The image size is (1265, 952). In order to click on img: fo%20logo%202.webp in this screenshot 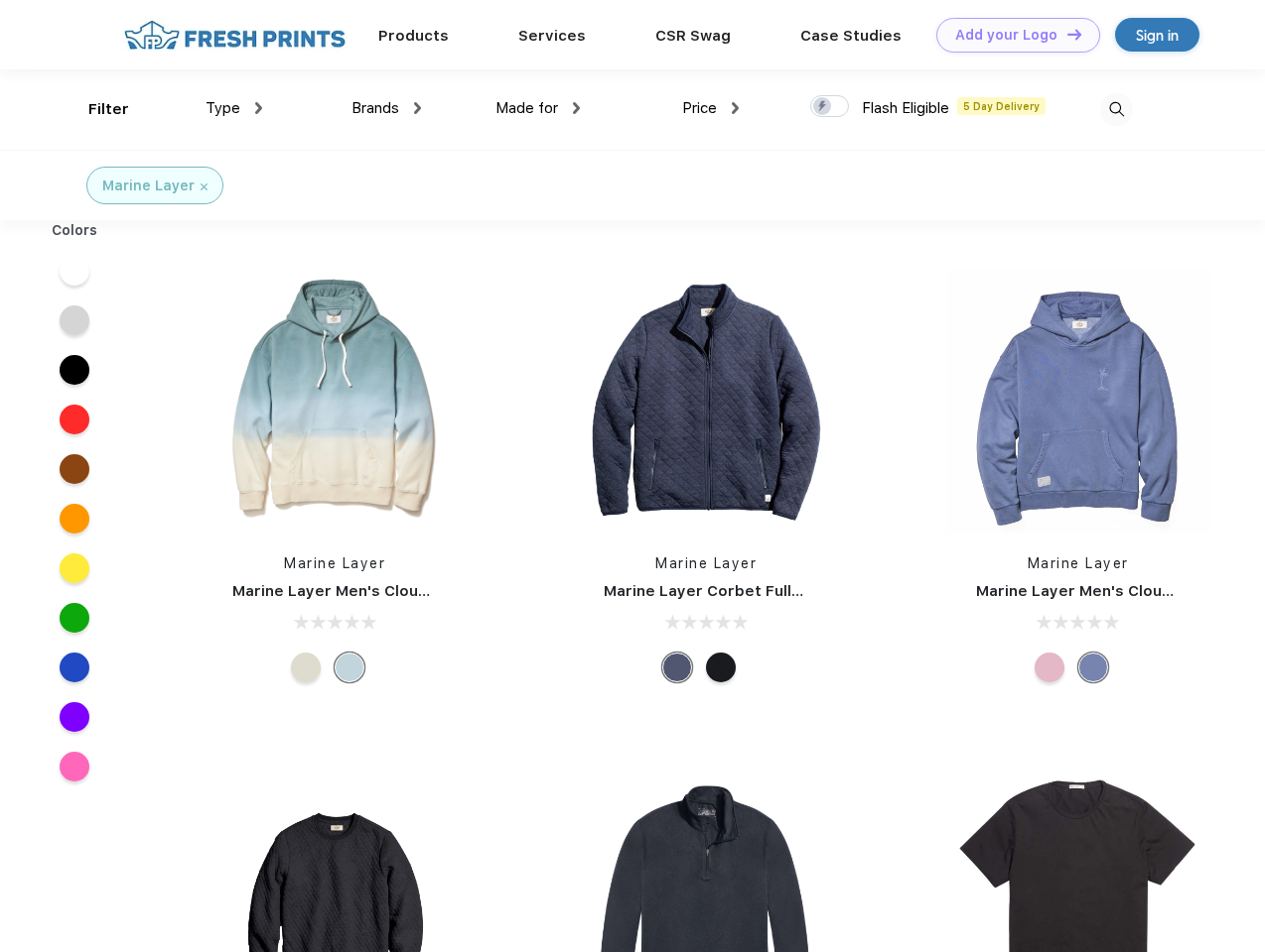, I will do `click(234, 35)`.